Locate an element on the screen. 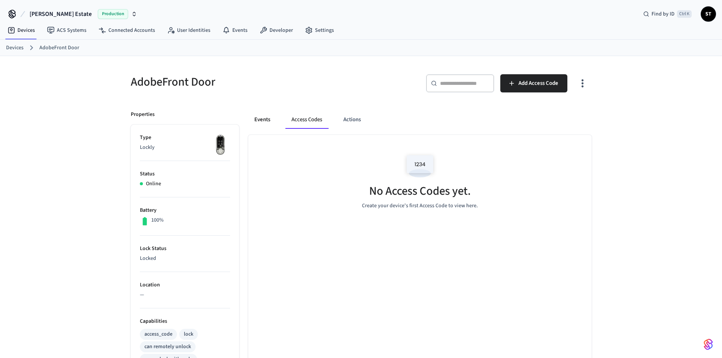  p: Create your device's first Access Code to view here. is located at coordinates (420, 206).